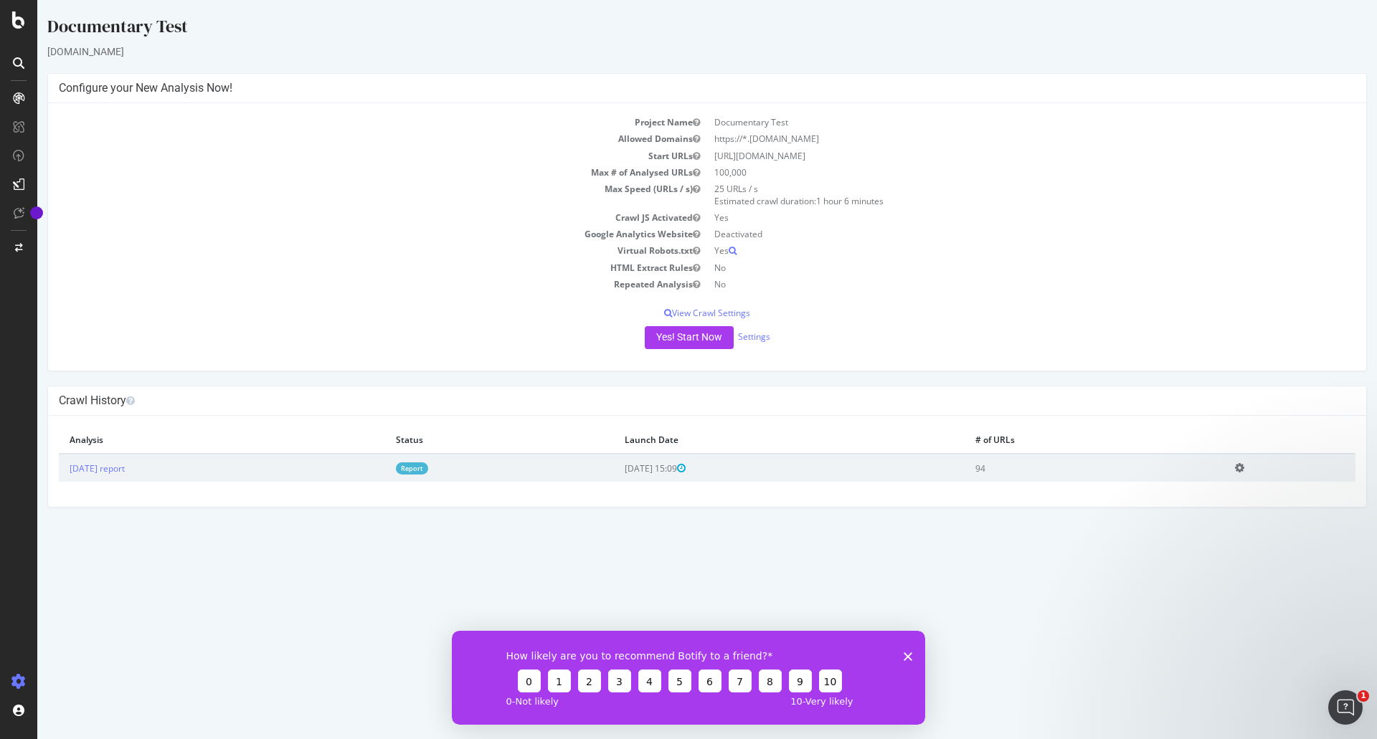 The image size is (1377, 739). I want to click on td: Max # of Analysed URLs, so click(346, 172).